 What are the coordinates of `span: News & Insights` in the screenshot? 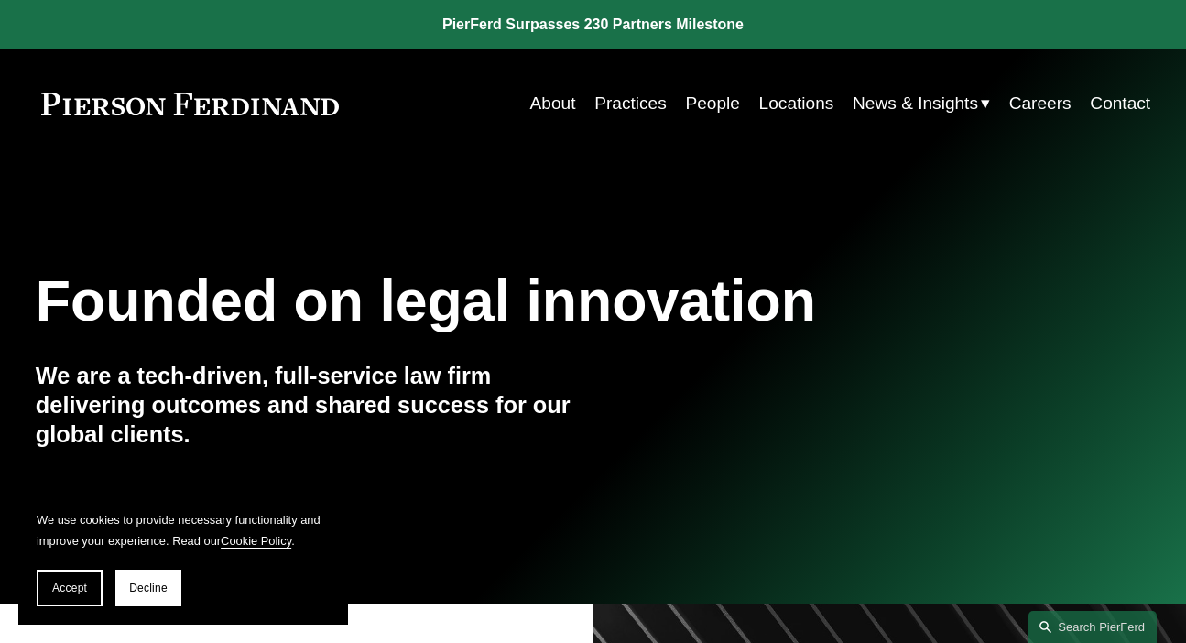 It's located at (915, 104).